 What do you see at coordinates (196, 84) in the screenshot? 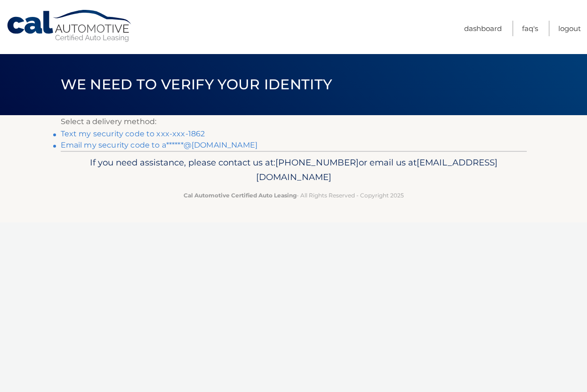
I see `span: We need to verify your identity` at bounding box center [196, 84].